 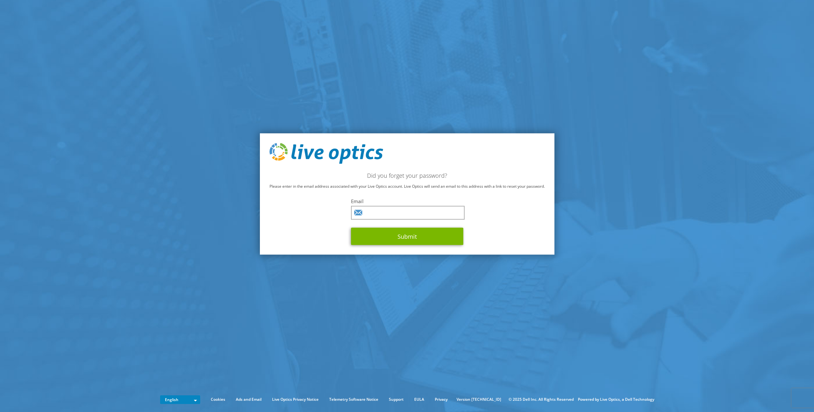 What do you see at coordinates (326, 153) in the screenshot?
I see `img: live_optics_svg.svg` at bounding box center [326, 153].